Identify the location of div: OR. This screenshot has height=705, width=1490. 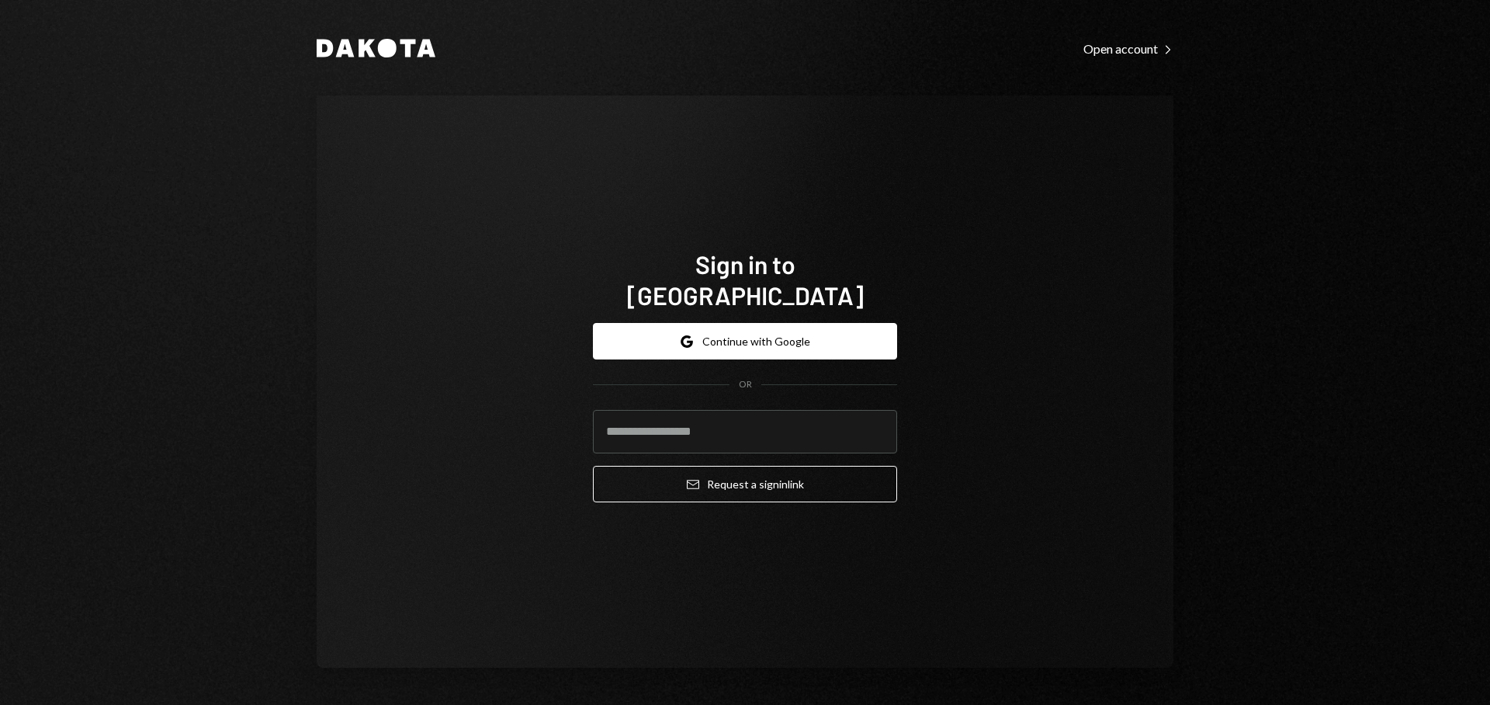
(745, 384).